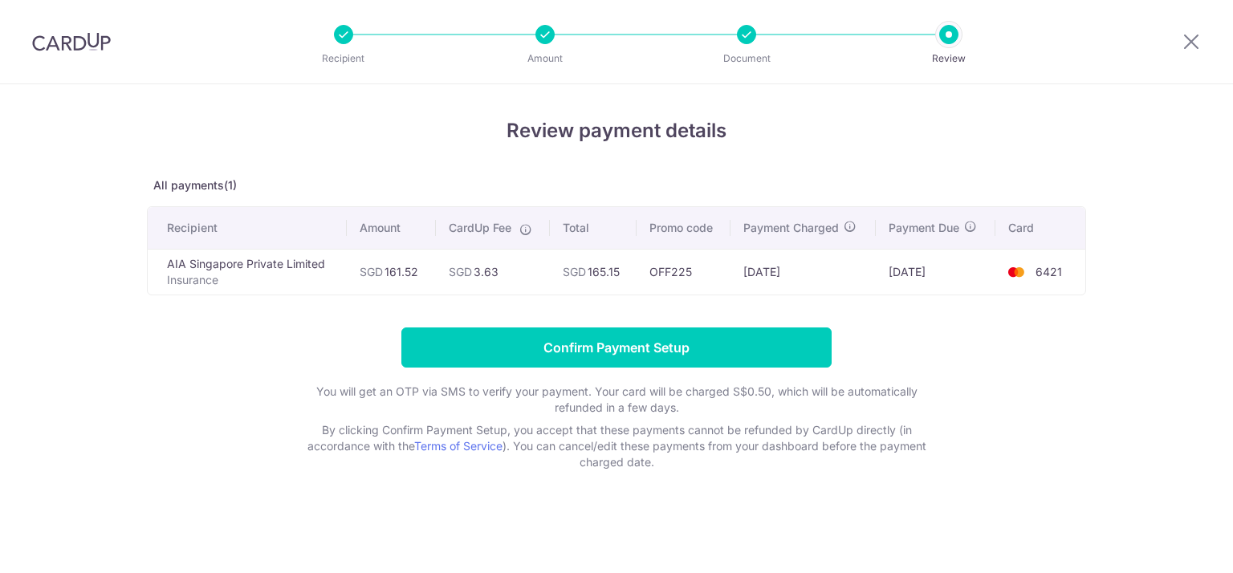 This screenshot has width=1233, height=573. I want to click on img: CardUp, so click(71, 42).